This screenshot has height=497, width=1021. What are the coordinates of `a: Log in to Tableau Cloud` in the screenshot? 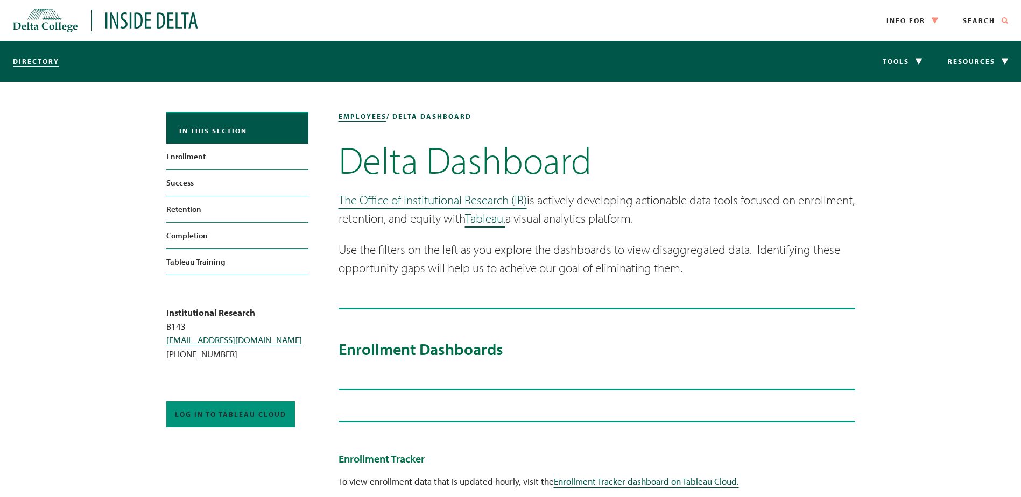 It's located at (230, 415).